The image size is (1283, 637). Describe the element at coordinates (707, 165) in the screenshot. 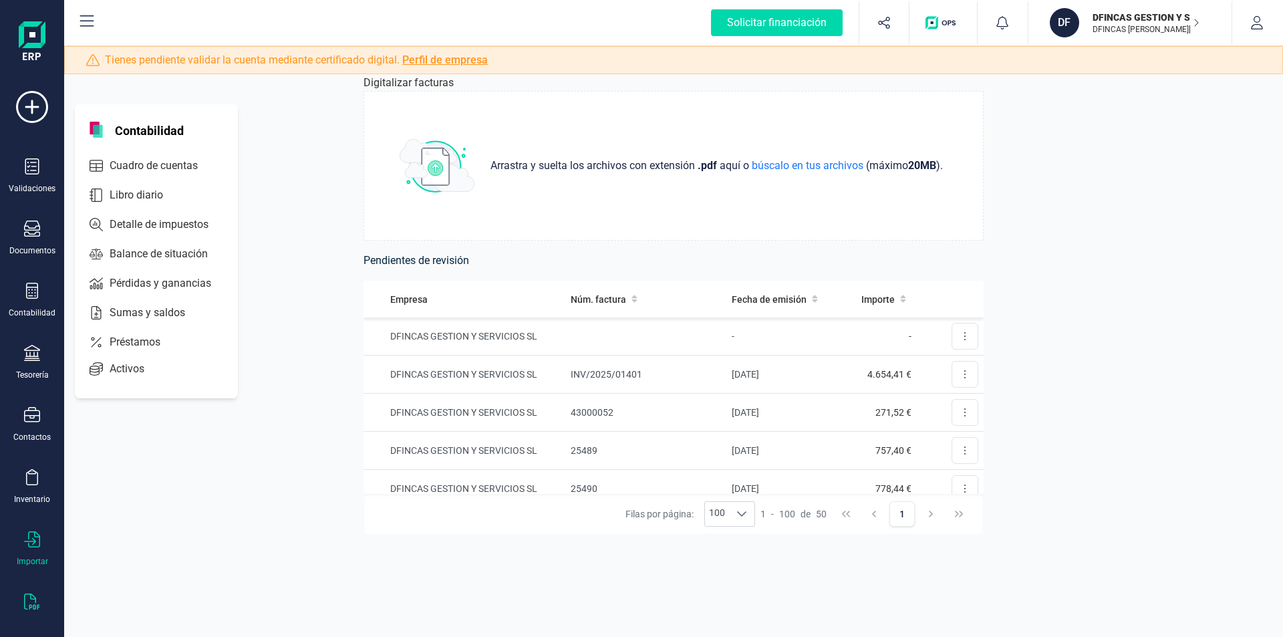

I see `strong: .pdf` at that location.